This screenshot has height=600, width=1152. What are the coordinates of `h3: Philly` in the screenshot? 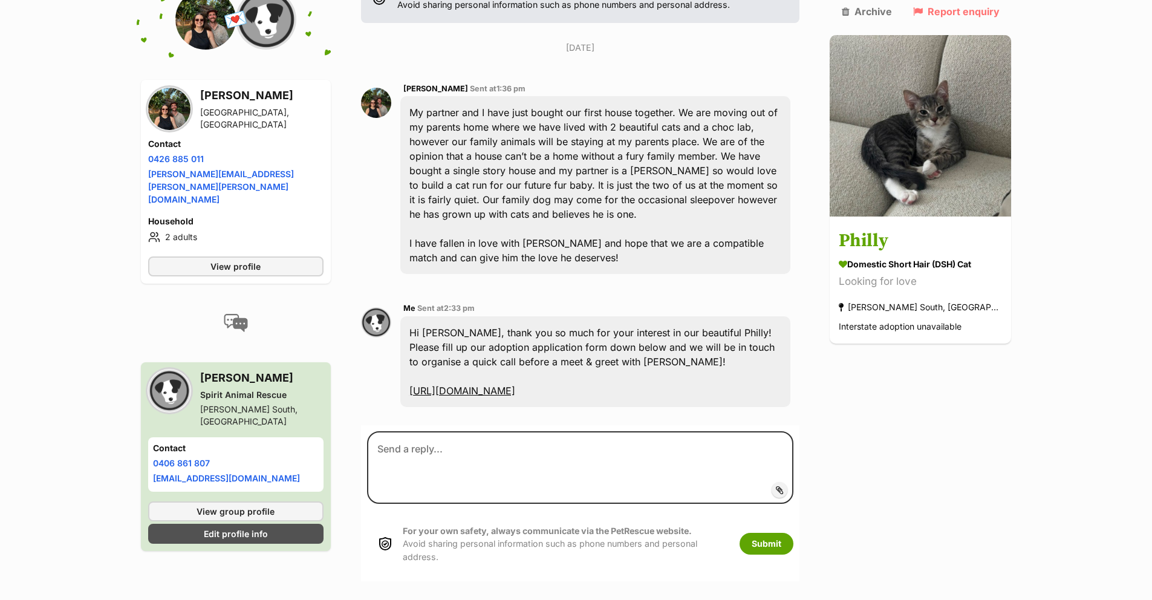 It's located at (920, 241).